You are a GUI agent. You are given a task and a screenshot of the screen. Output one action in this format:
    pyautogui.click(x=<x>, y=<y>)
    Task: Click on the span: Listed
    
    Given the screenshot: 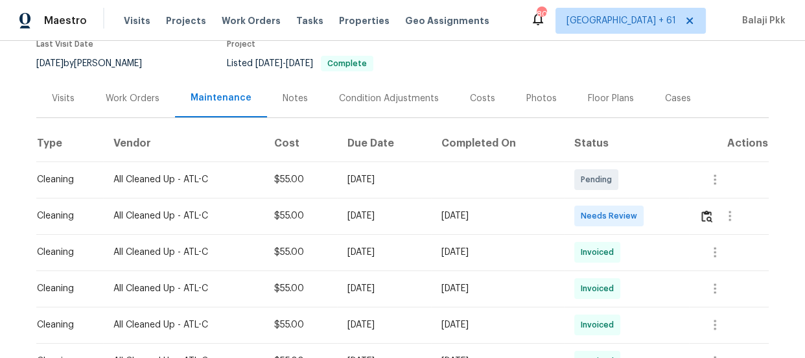 What is the action you would take?
    pyautogui.click(x=300, y=64)
    